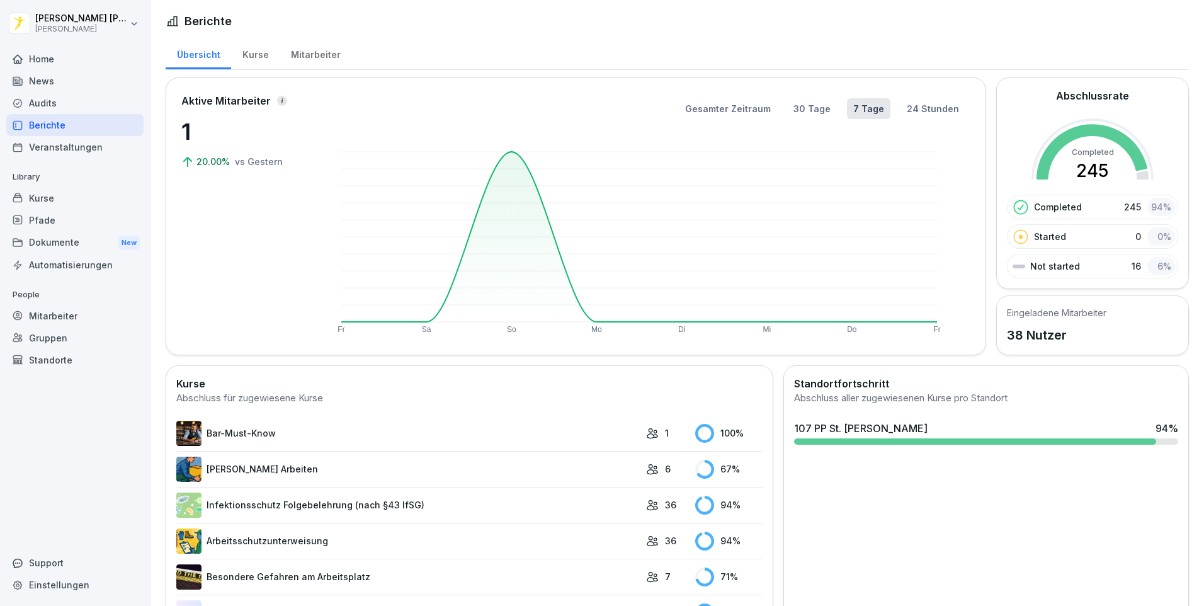 This screenshot has width=1204, height=606. What do you see at coordinates (728, 108) in the screenshot?
I see `button: Gesamter Zeitraum` at bounding box center [728, 108].